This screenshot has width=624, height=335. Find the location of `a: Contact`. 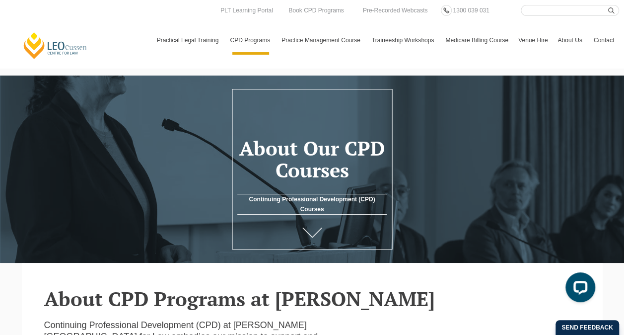

a: Contact is located at coordinates (604, 40).